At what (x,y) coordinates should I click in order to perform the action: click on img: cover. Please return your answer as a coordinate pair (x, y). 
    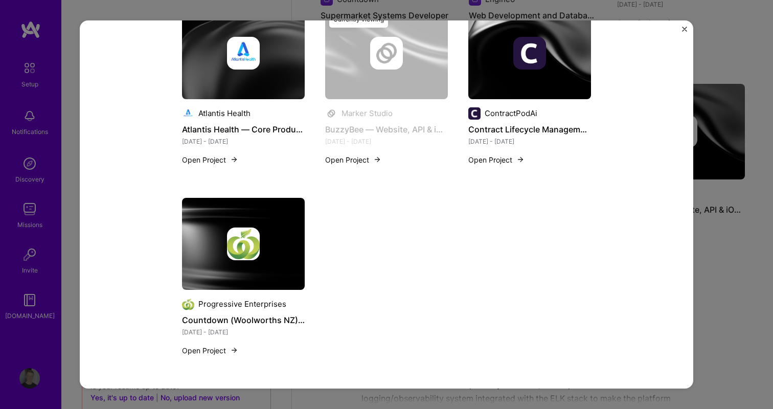
    Looking at the image, I should click on (243, 244).